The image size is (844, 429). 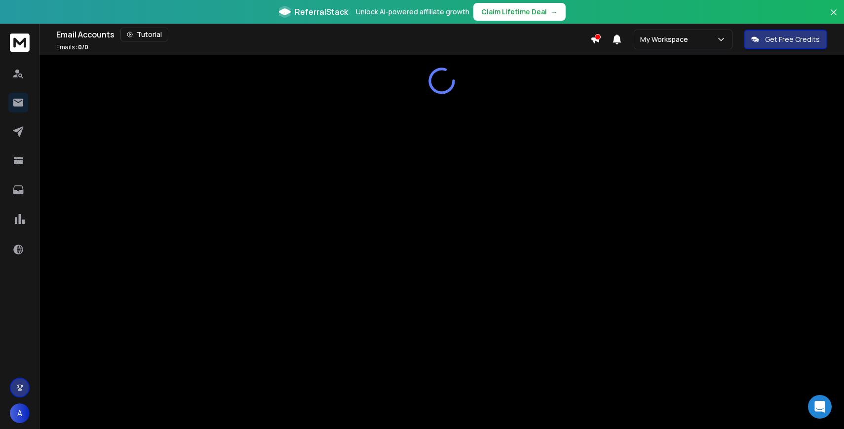 I want to click on span: A, so click(x=20, y=413).